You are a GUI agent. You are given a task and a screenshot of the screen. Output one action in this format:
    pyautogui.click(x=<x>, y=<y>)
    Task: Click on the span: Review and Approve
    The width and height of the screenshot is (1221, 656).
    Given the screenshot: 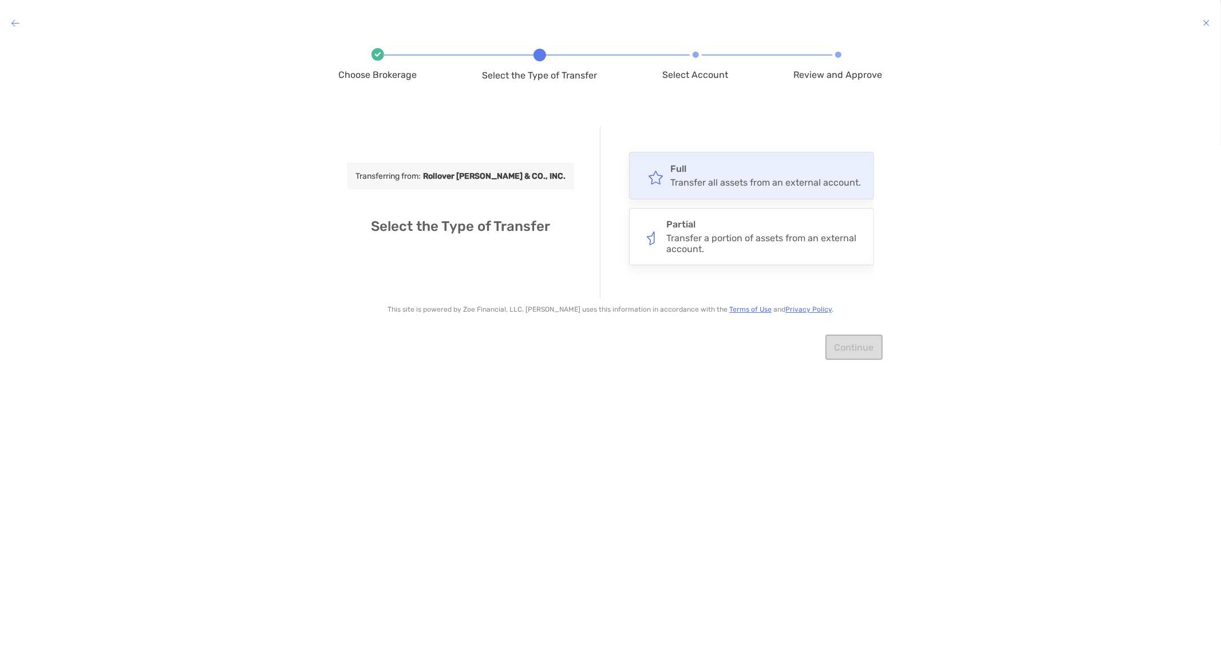 What is the action you would take?
    pyautogui.click(x=838, y=74)
    